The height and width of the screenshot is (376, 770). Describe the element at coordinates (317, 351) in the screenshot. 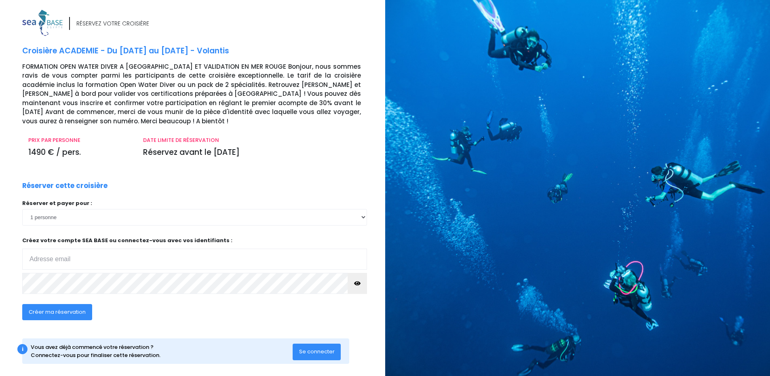

I see `a: Se connecter` at that location.